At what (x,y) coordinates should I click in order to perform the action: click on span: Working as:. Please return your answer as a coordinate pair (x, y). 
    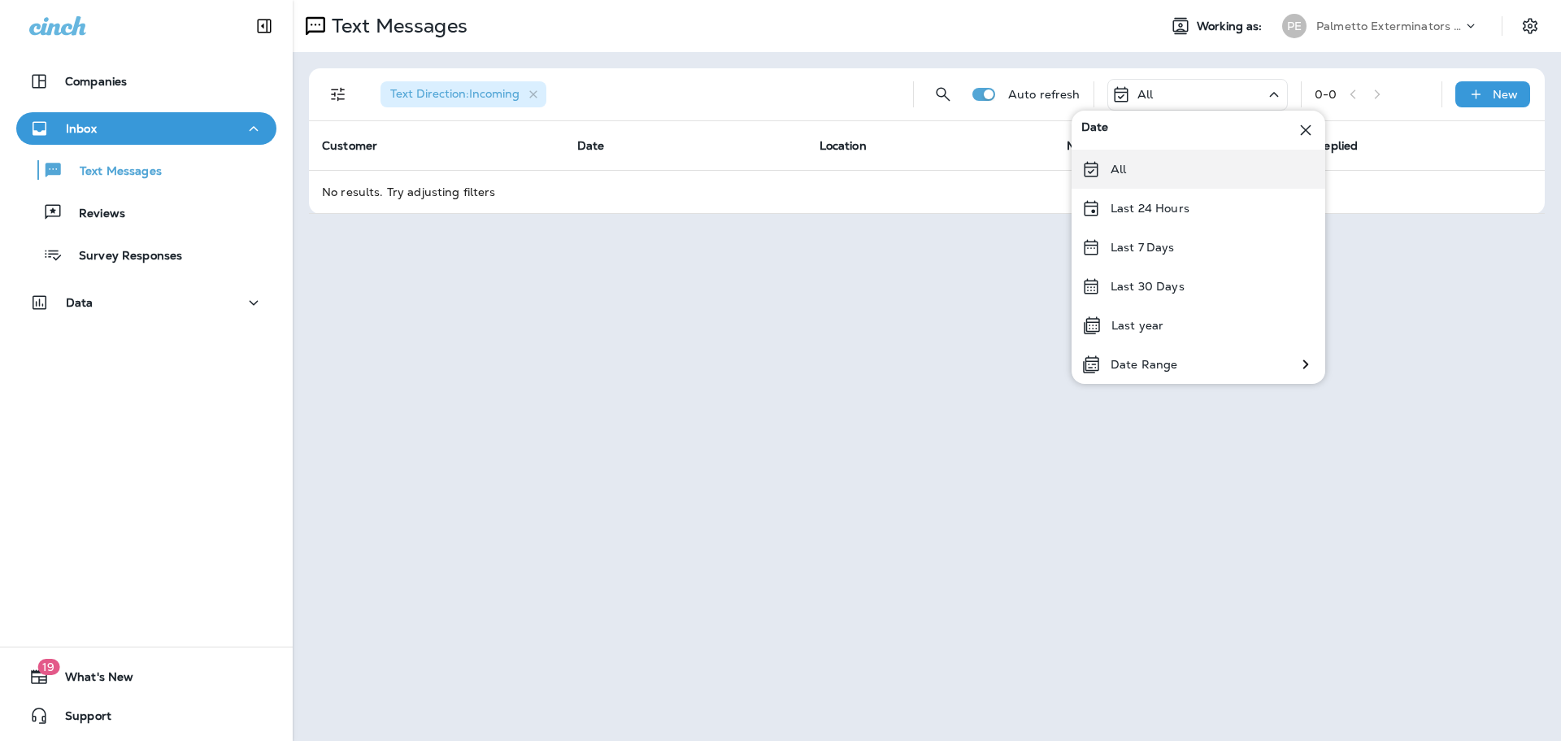
    Looking at the image, I should click on (1231, 26).